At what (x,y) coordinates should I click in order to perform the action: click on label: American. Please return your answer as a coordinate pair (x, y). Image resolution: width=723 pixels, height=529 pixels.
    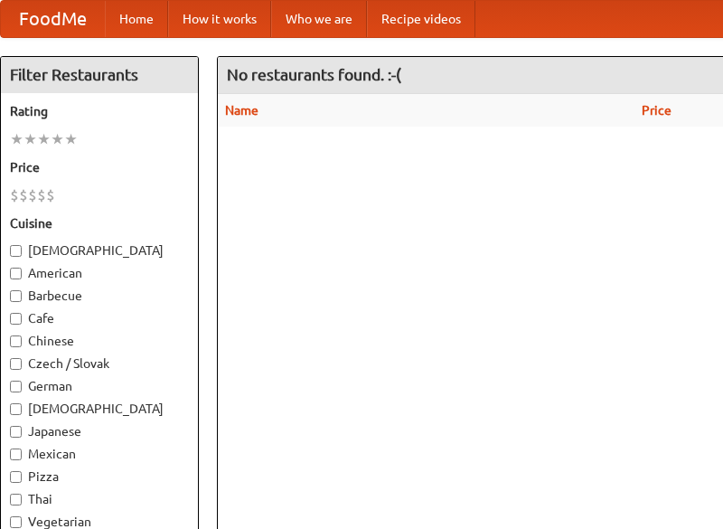
    Looking at the image, I should click on (99, 273).